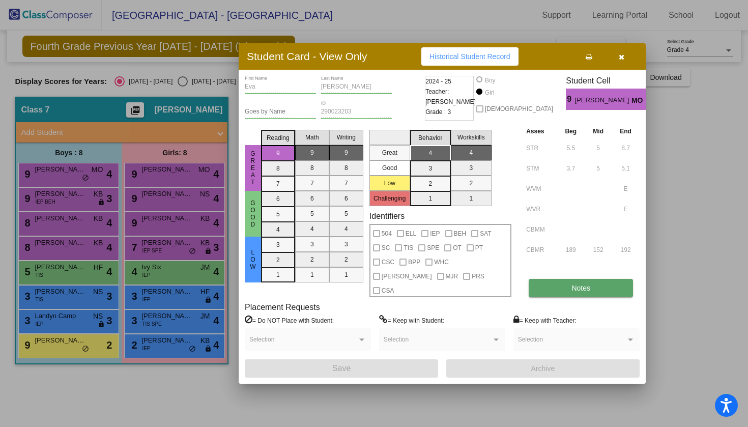  I want to click on button: Archive, so click(543, 368).